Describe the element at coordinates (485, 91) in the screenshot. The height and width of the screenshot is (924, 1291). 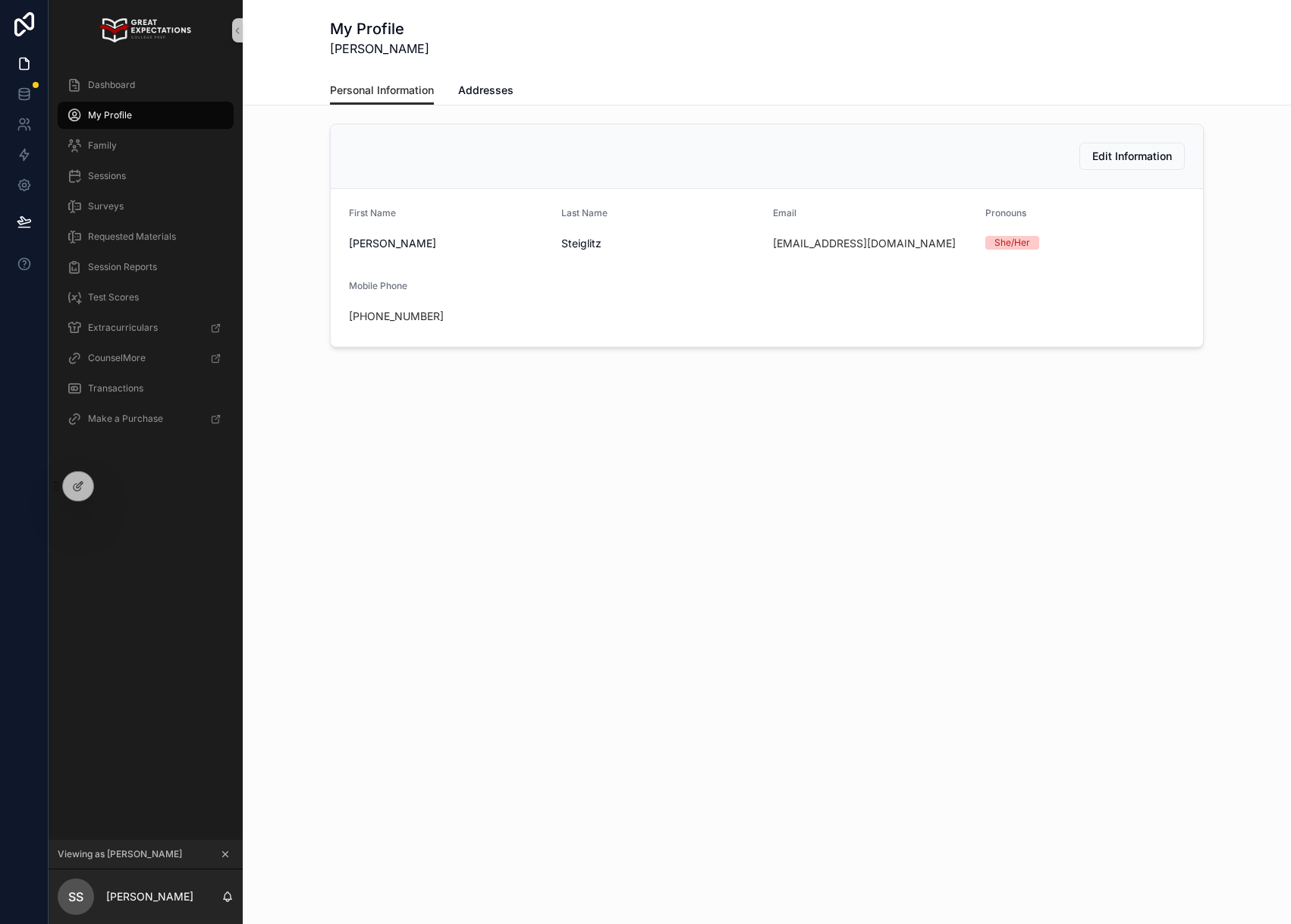
I see `span: Addresses` at that location.